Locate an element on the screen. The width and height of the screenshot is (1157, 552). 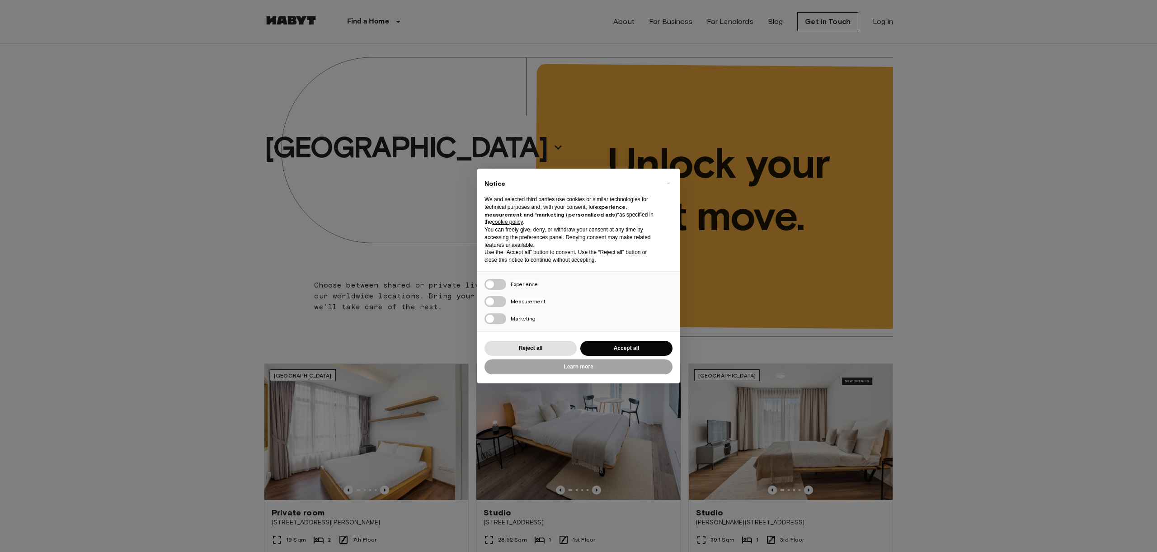
strong: experience, measurement and “marketing (personalized ads)” is located at coordinates (556, 211).